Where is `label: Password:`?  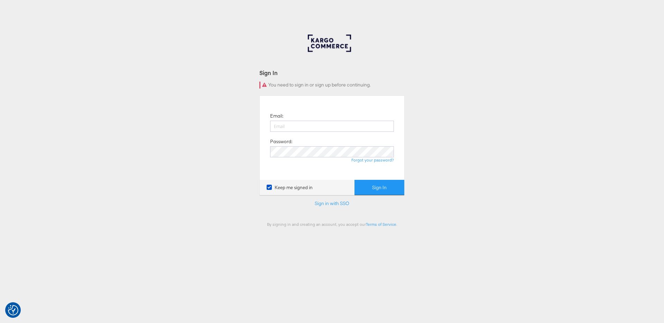
label: Password: is located at coordinates (281, 142).